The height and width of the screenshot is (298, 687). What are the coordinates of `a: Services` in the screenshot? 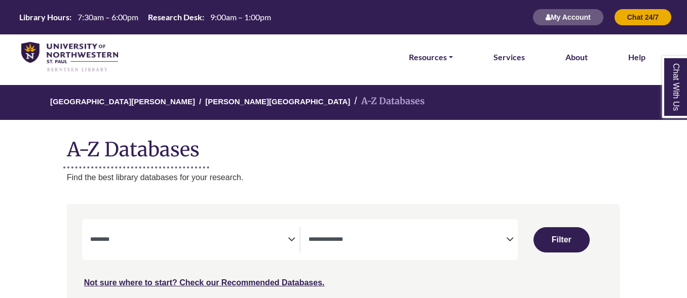 It's located at (509, 57).